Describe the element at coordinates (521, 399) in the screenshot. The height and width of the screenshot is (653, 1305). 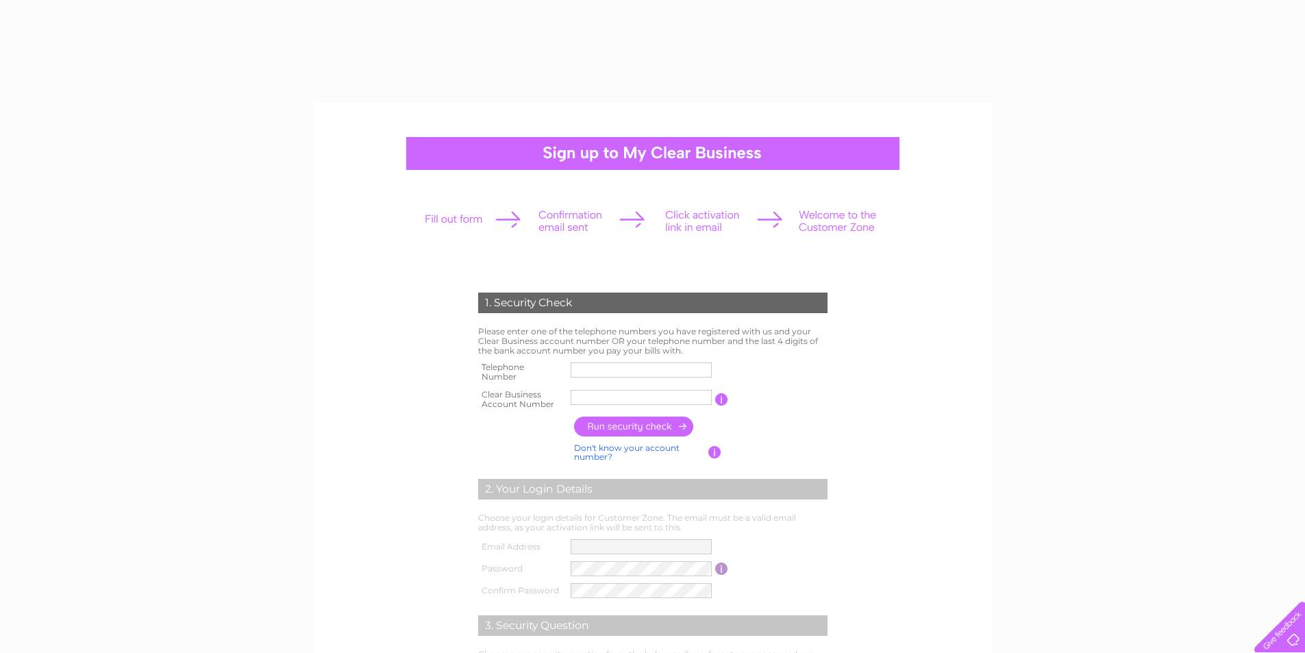
I see `th: Clear Business Account Number` at that location.